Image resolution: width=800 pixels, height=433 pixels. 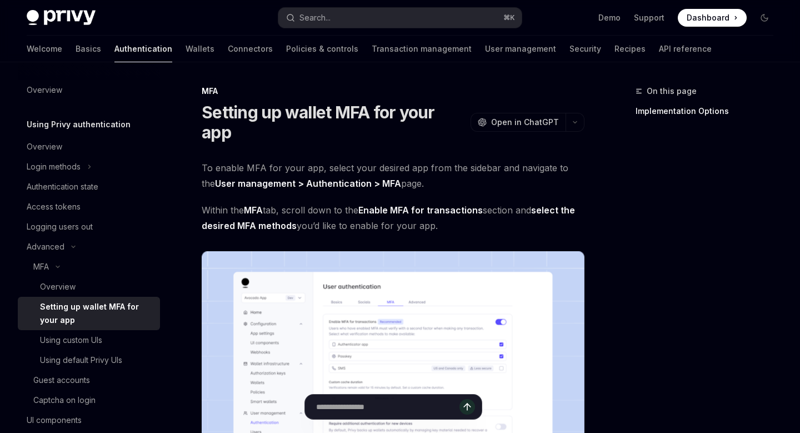 What do you see at coordinates (78, 124) in the screenshot?
I see `h5: Using Privy authentication` at bounding box center [78, 124].